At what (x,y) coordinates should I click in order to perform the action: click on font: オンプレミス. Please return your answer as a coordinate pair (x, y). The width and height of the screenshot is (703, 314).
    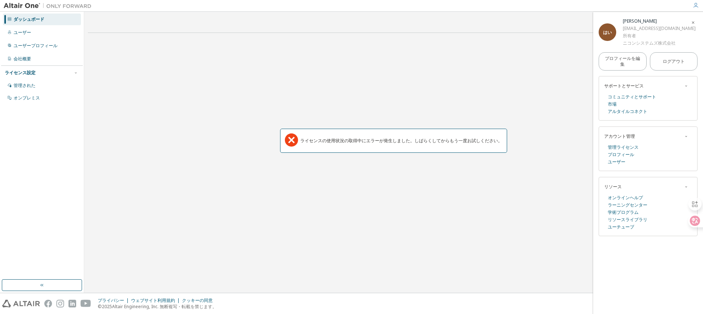
    Looking at the image, I should click on (27, 98).